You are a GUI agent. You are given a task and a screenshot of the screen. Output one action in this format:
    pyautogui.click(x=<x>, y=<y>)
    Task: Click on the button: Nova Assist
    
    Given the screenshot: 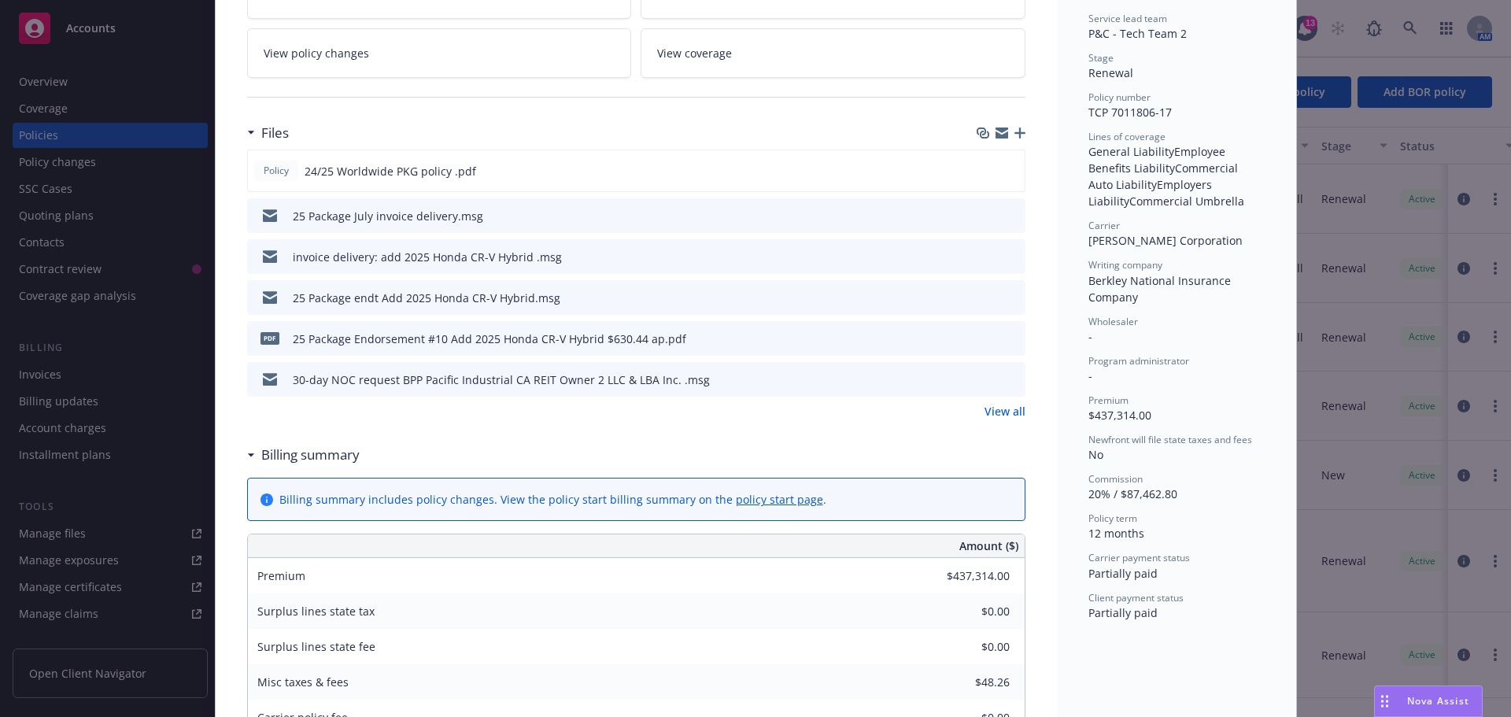 What is the action you would take?
    pyautogui.click(x=1428, y=701)
    